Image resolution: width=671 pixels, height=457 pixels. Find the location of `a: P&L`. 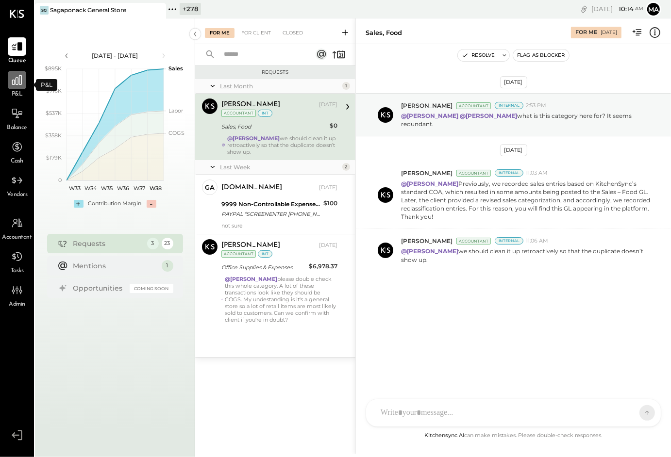

a: P&L is located at coordinates (17, 85).